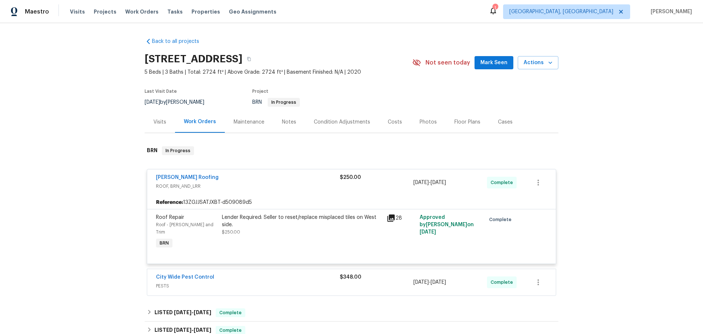 This screenshot has height=334, width=703. Describe the element at coordinates (538, 63) in the screenshot. I see `span: Actions` at that location.